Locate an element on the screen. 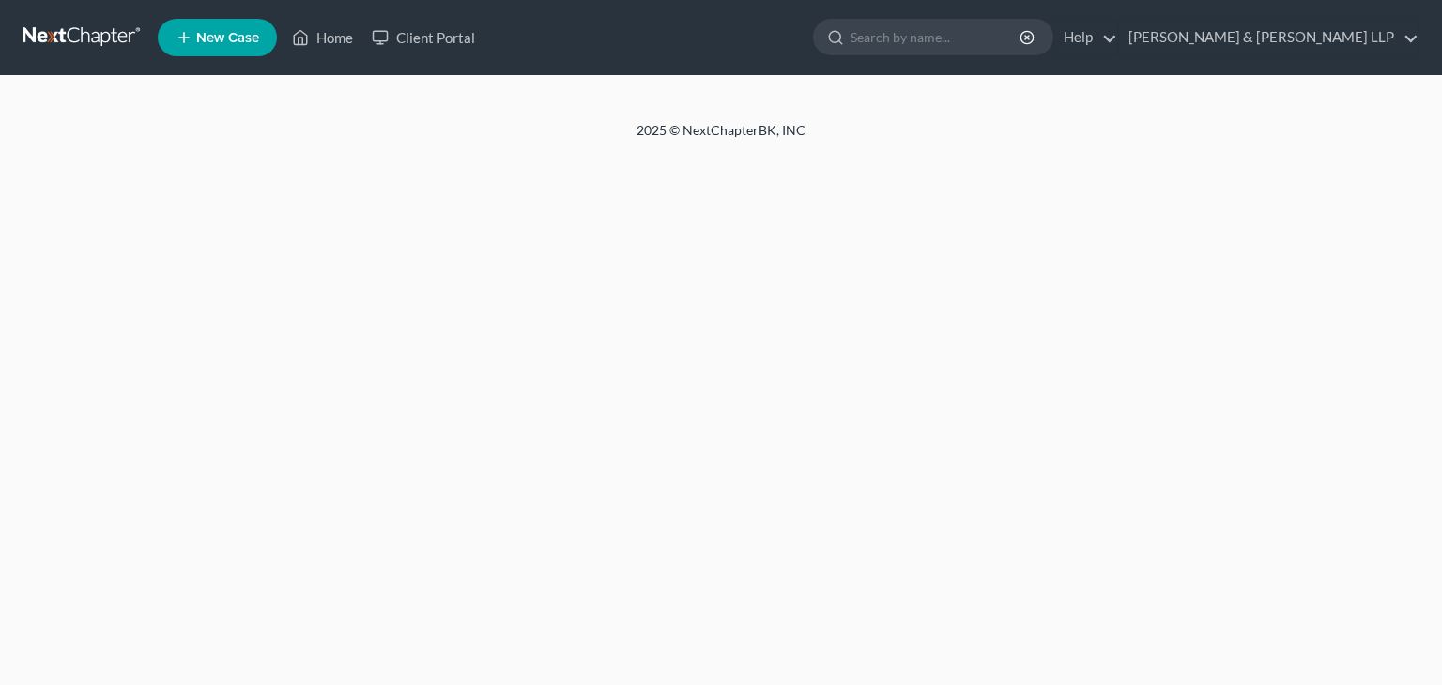  input: Search by name... is located at coordinates (936, 37).